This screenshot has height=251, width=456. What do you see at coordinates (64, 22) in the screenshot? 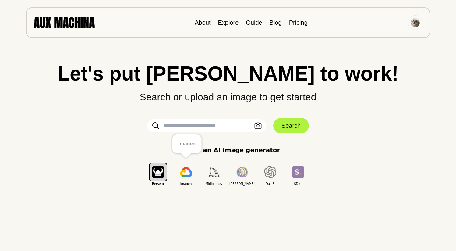
I see `img: AUX MACHINA` at bounding box center [64, 22].